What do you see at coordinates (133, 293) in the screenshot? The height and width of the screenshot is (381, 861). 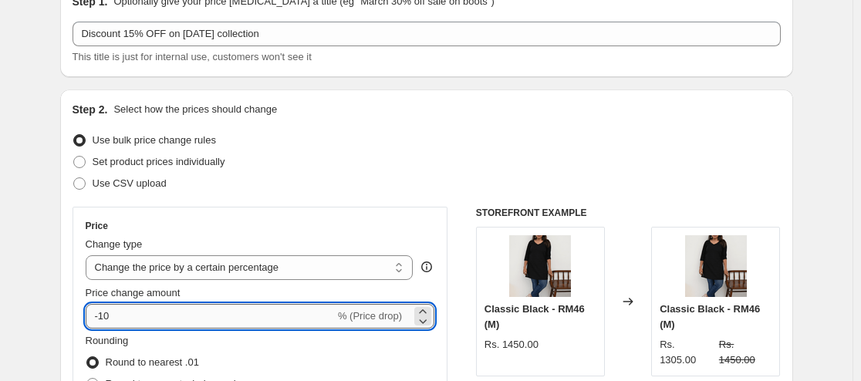 I see `span: Price change amount` at bounding box center [133, 293].